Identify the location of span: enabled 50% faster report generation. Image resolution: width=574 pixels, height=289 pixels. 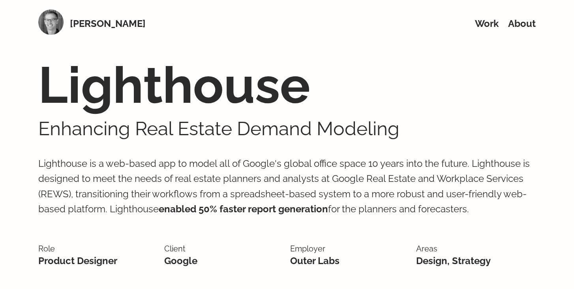
(243, 209).